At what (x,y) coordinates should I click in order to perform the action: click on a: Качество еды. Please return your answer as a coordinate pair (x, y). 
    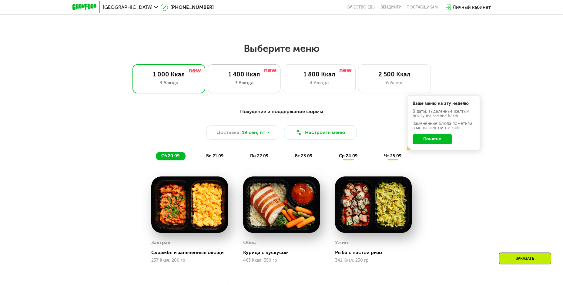
    Looking at the image, I should click on (361, 7).